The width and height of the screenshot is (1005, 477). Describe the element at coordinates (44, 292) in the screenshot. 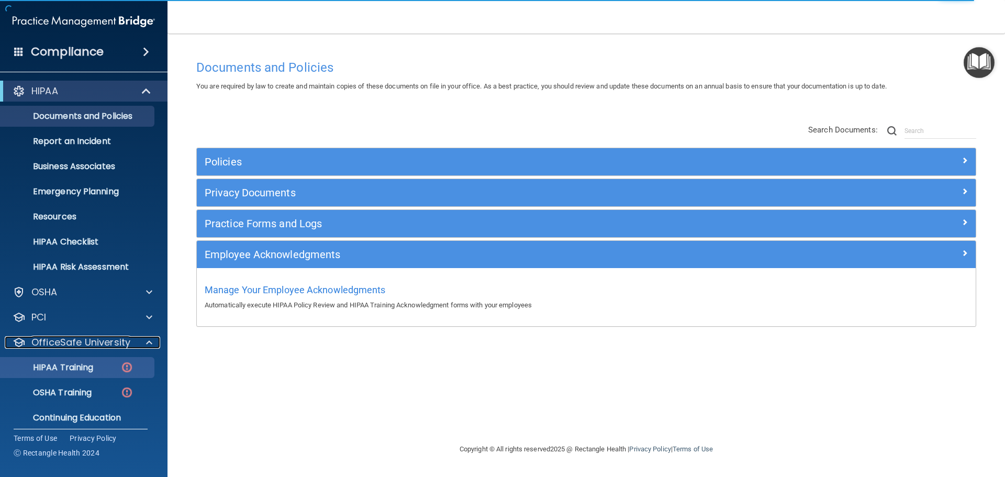

I see `p: OSHA` at that location.